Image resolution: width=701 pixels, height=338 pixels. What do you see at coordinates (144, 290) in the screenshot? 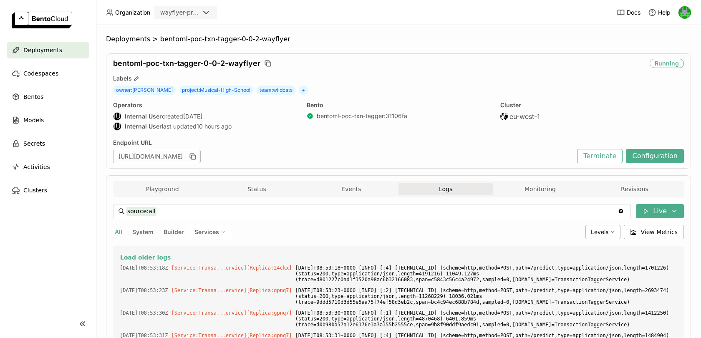
I see `span: 2025-09-27T08:53:23.273Z` at bounding box center [144, 290].